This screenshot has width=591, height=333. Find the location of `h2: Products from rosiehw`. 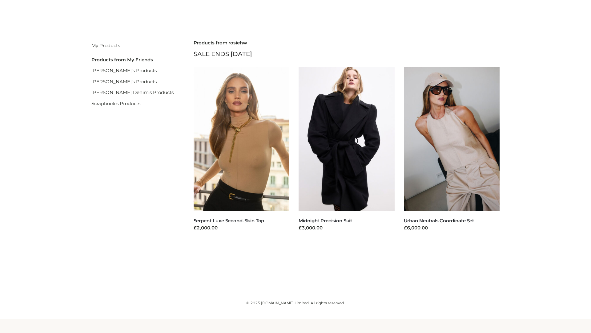

h2: Products from rosiehw is located at coordinates (347, 43).